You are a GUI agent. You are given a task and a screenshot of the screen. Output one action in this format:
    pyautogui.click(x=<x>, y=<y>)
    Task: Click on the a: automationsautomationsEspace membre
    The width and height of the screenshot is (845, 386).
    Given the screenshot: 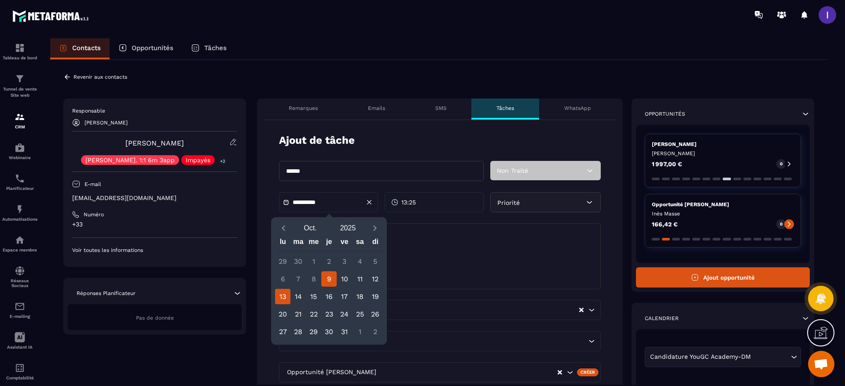 What is the action you would take?
    pyautogui.click(x=20, y=244)
    